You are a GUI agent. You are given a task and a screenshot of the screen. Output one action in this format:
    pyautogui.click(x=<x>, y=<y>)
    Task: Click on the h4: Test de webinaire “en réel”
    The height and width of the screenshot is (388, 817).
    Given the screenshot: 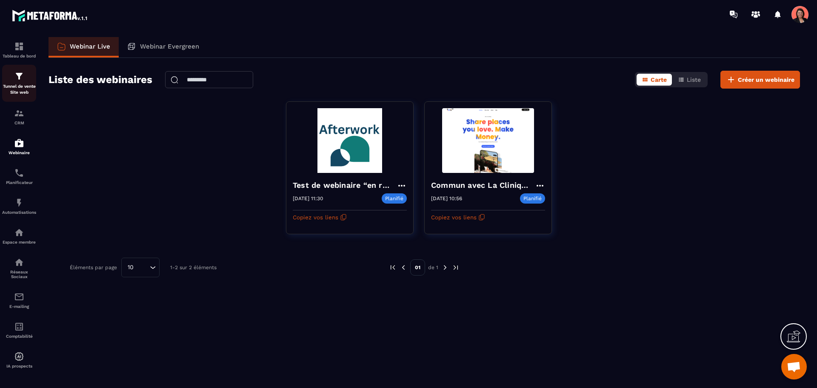 What is the action you would take?
    pyautogui.click(x=345, y=185)
    